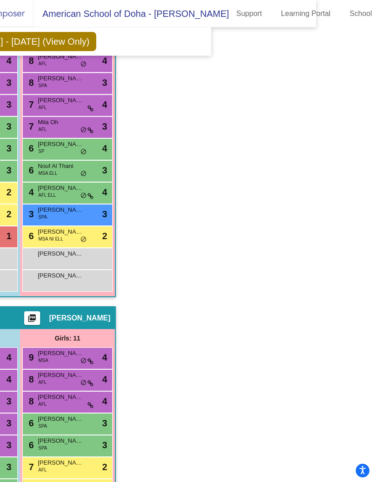 Image resolution: width=374 pixels, height=482 pixels. What do you see at coordinates (41, 151) in the screenshot?
I see `span: SP` at bounding box center [41, 151].